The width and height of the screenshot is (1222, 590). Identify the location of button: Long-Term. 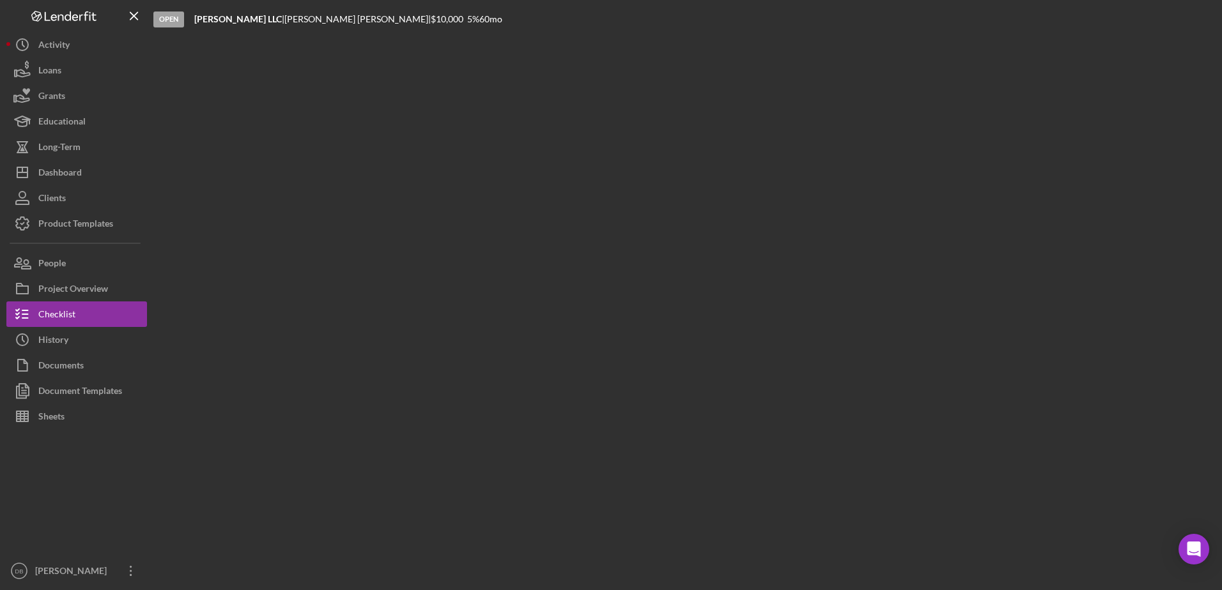
(77, 147).